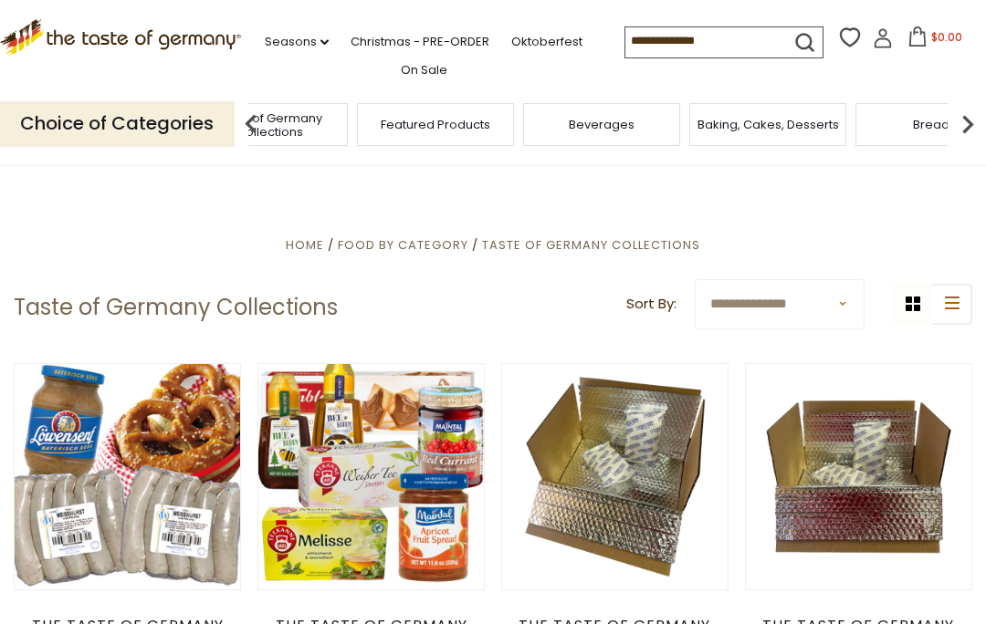 This screenshot has width=986, height=624. What do you see at coordinates (614, 476) in the screenshot?
I see `img: FRAGILE Packaging` at bounding box center [614, 476].